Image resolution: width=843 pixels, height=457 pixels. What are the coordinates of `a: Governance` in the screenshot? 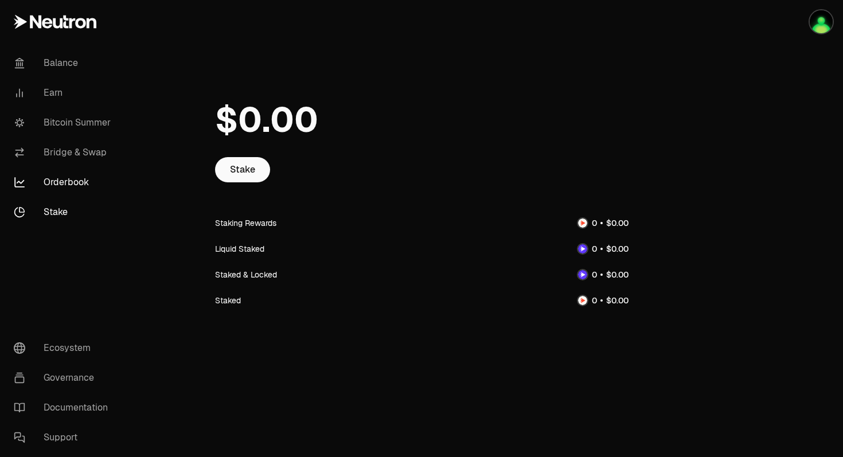 It's located at (64, 378).